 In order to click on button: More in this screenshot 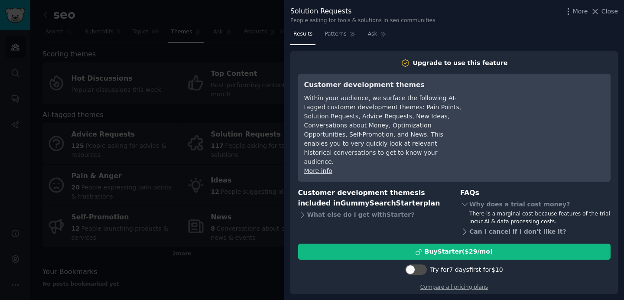, I will do `click(575, 11)`.